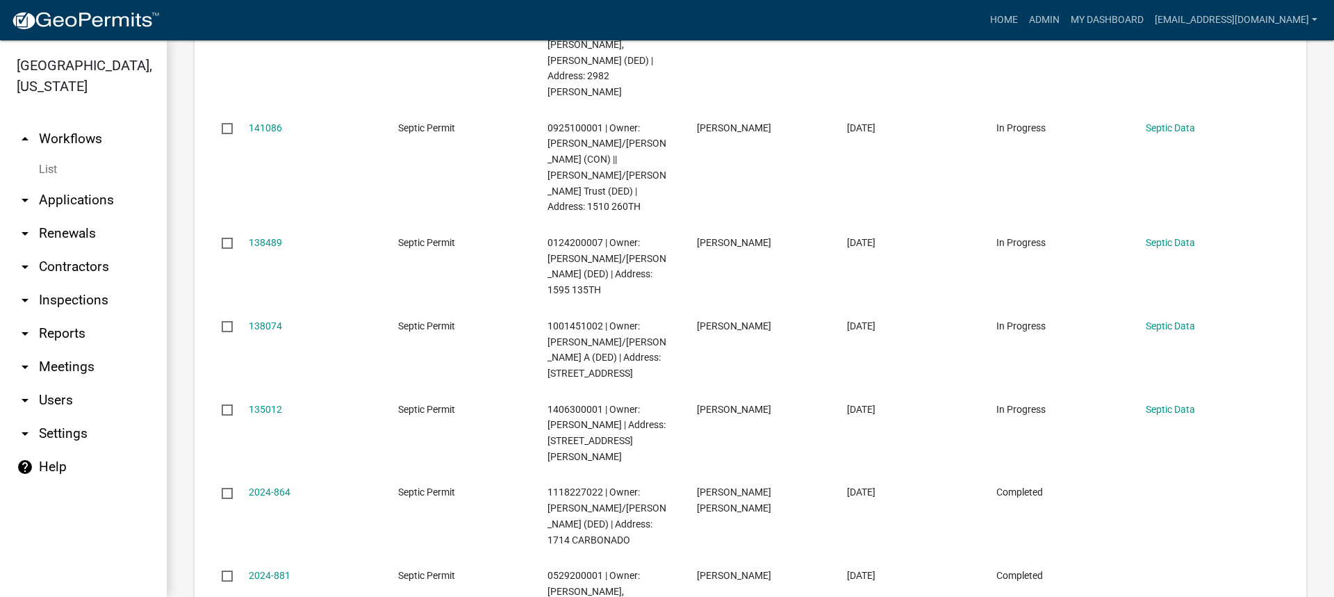 This screenshot has width=1334, height=597. What do you see at coordinates (733, 575) in the screenshot?
I see `span: Sam VanMaanen` at bounding box center [733, 575].